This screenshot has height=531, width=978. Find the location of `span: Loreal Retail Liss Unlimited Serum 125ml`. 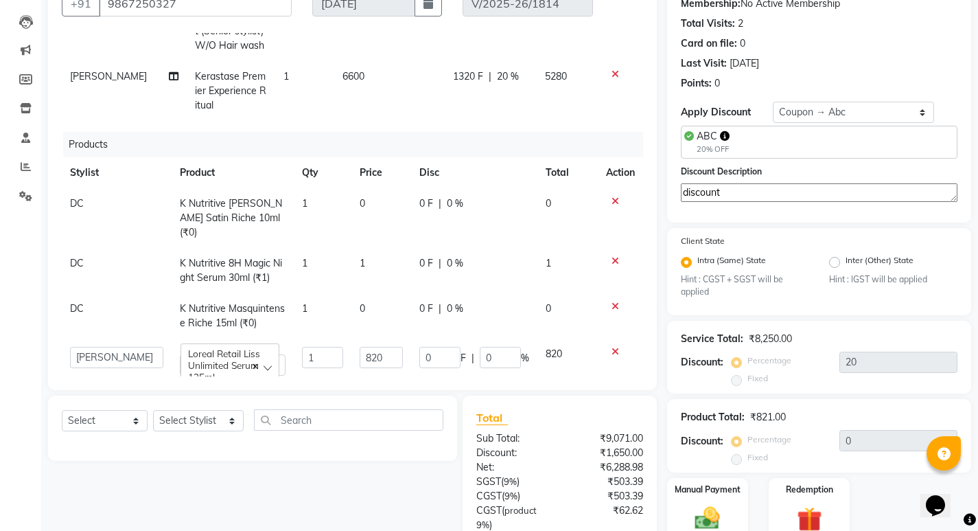

span: Loreal Retail Liss Unlimited Serum 125ml is located at coordinates (224, 365).